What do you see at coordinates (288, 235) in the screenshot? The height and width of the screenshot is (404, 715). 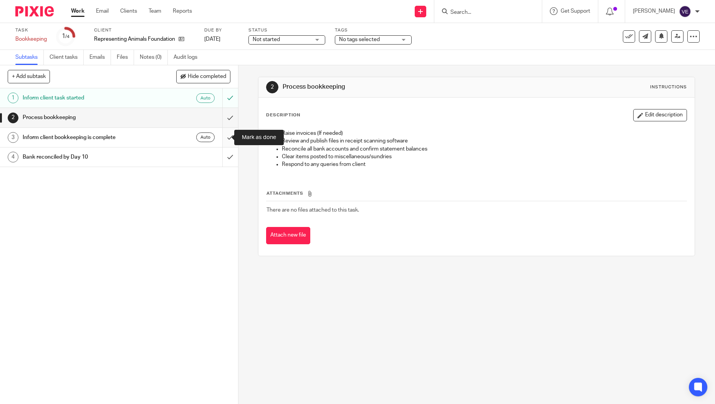 I see `button: Attach new file` at bounding box center [288, 235].